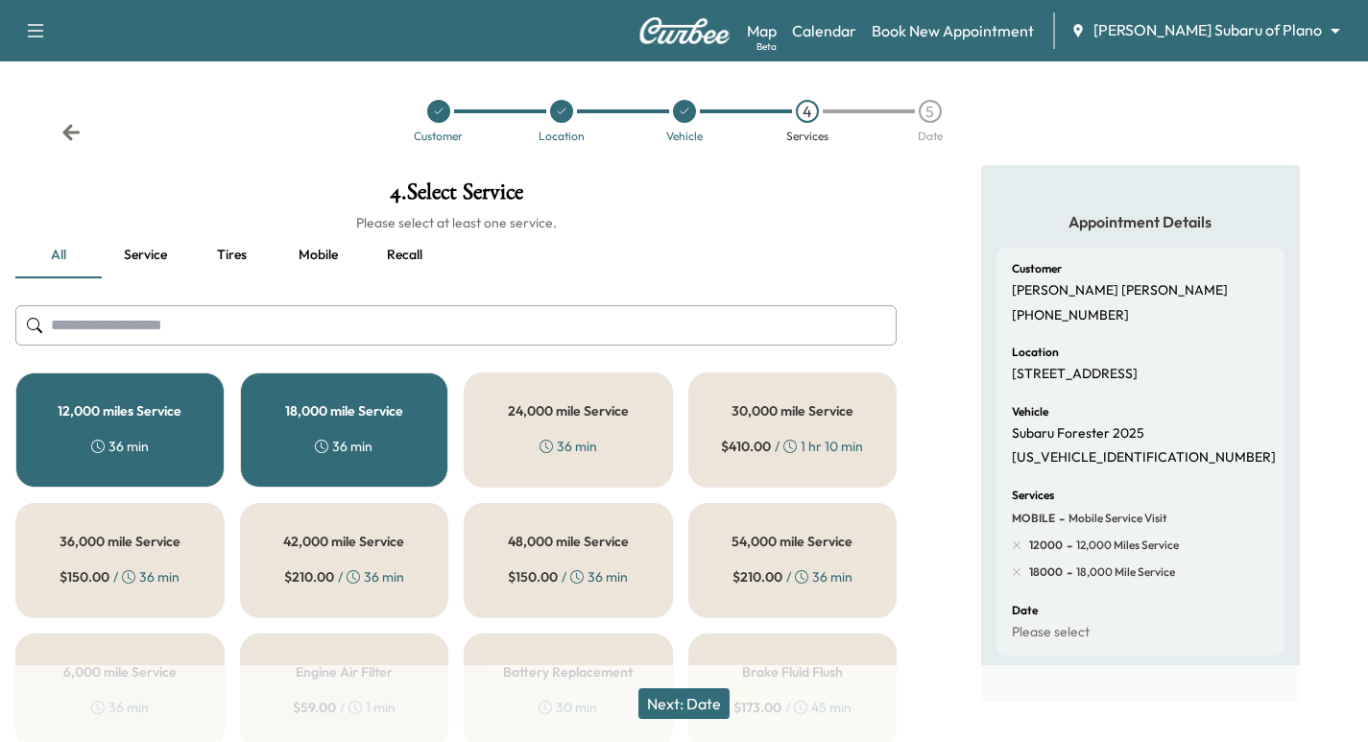  Describe the element at coordinates (684, 704) in the screenshot. I see `button: Next: Date` at that location.